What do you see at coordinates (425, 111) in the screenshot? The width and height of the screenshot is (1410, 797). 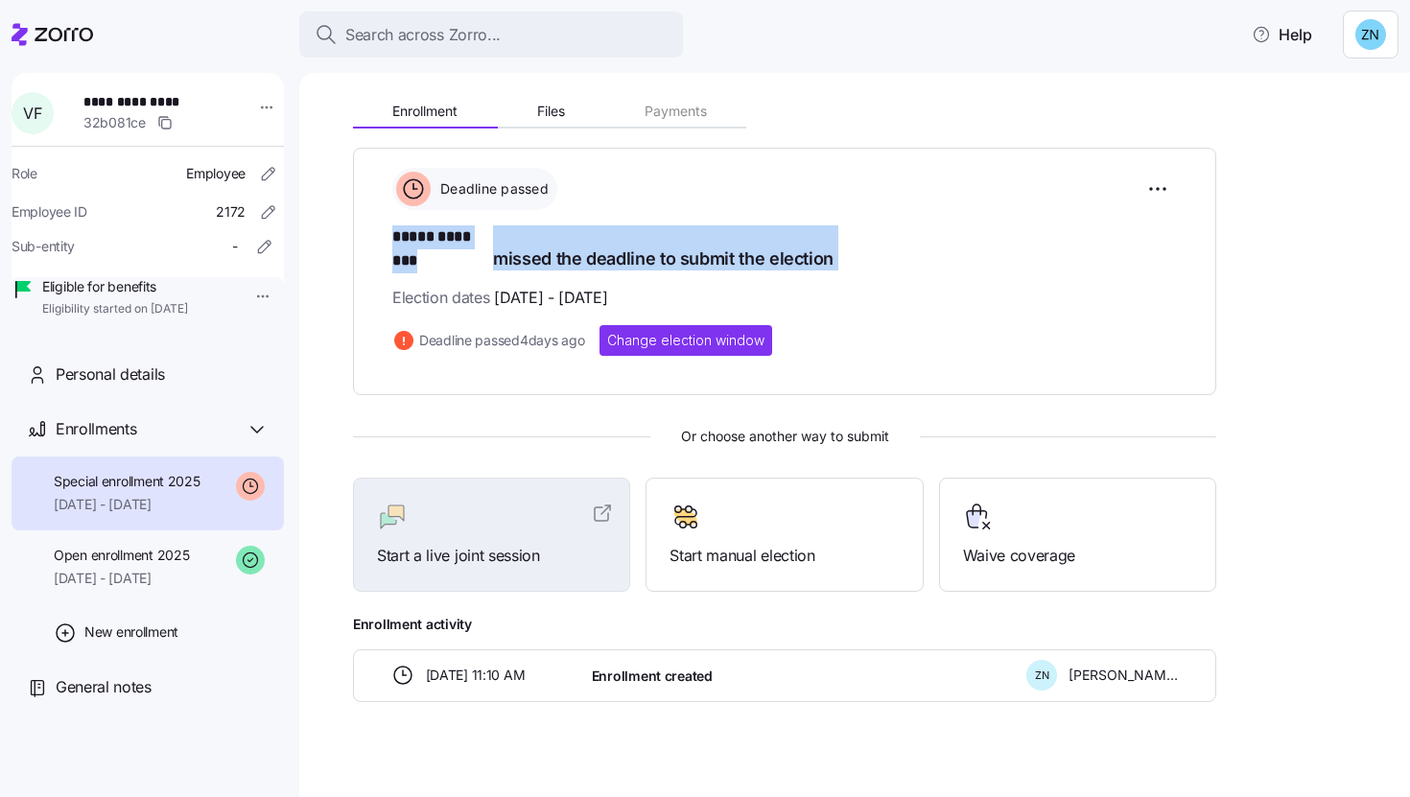 I see `span: Enrollment` at bounding box center [425, 111].